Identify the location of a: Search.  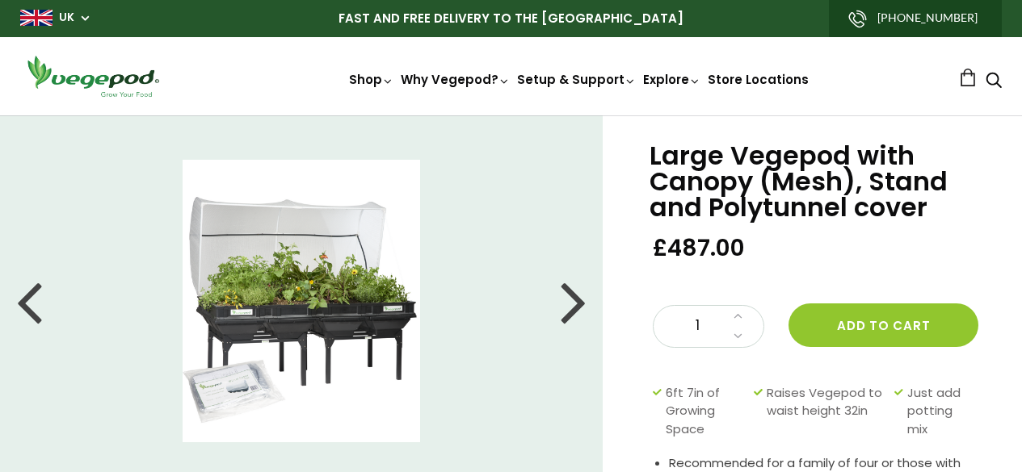
(993, 82).